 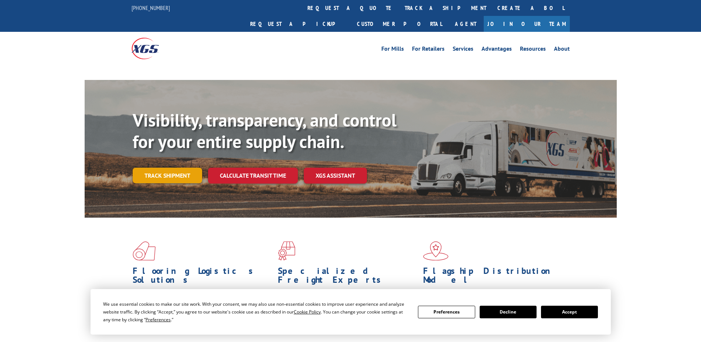 I want to click on span: Preferences, so click(x=158, y=319).